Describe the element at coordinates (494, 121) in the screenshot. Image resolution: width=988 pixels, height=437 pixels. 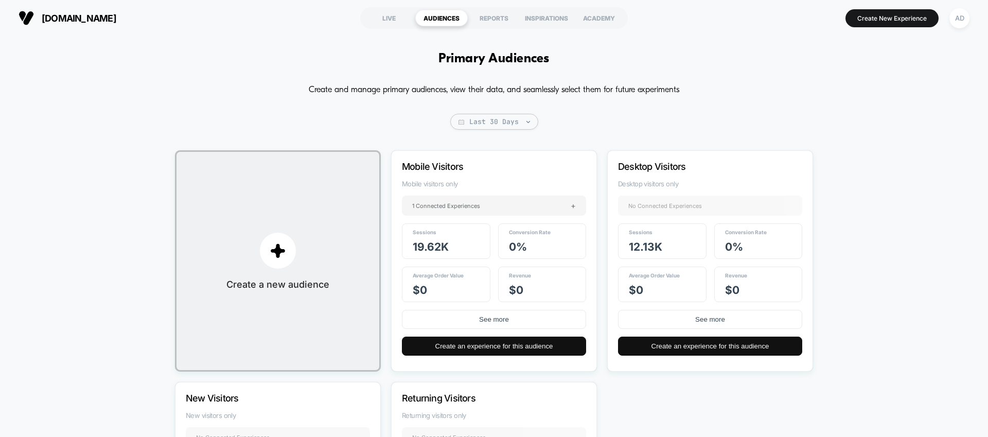
I see `span: Last 30 Days` at that location.